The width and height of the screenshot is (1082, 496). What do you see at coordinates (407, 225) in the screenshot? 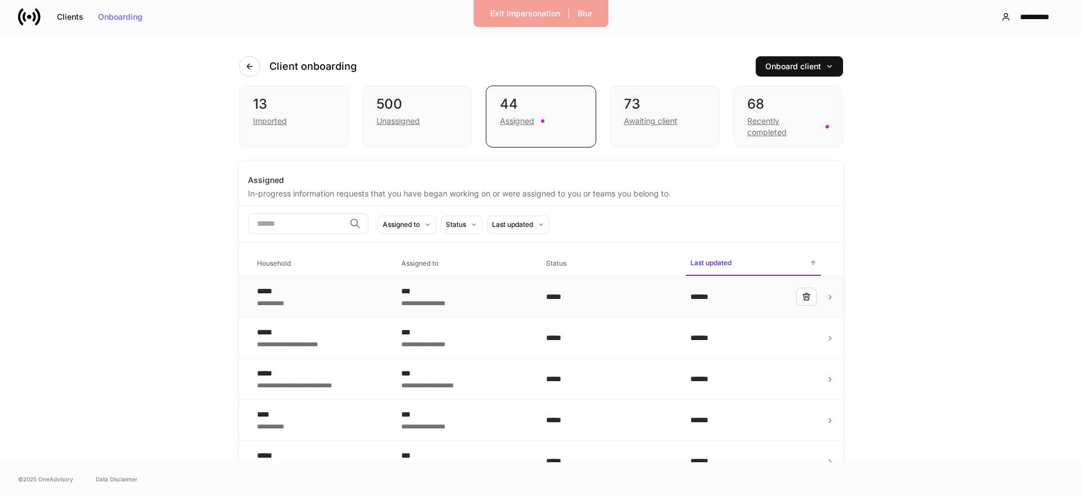
I see `button: Assigned to` at bounding box center [407, 225].